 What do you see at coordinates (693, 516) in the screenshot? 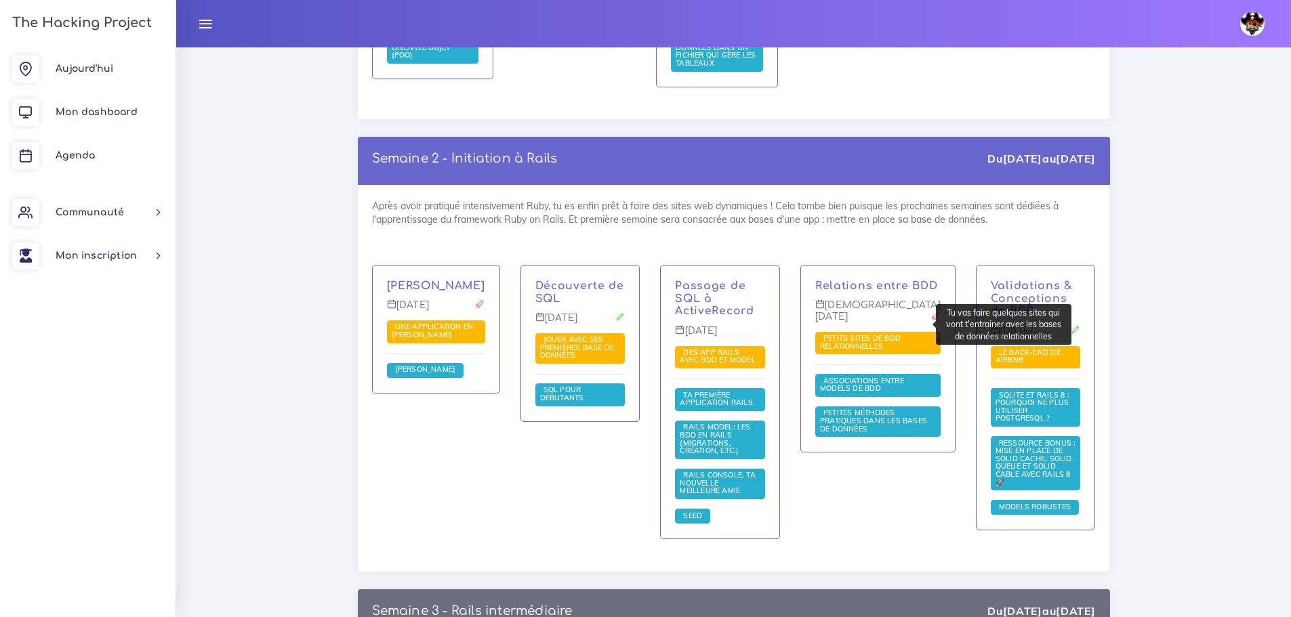
I see `span: Seed` at bounding box center [693, 516].